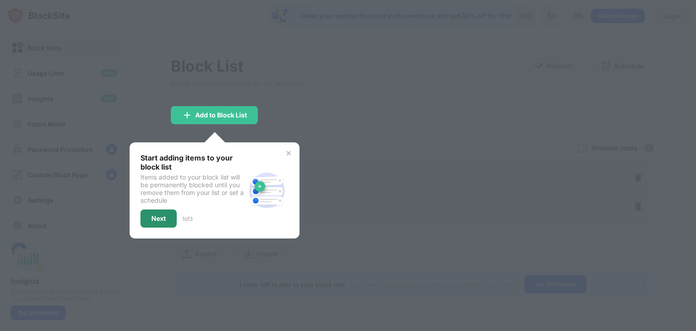  I want to click on img: block-site.svg, so click(267, 190).